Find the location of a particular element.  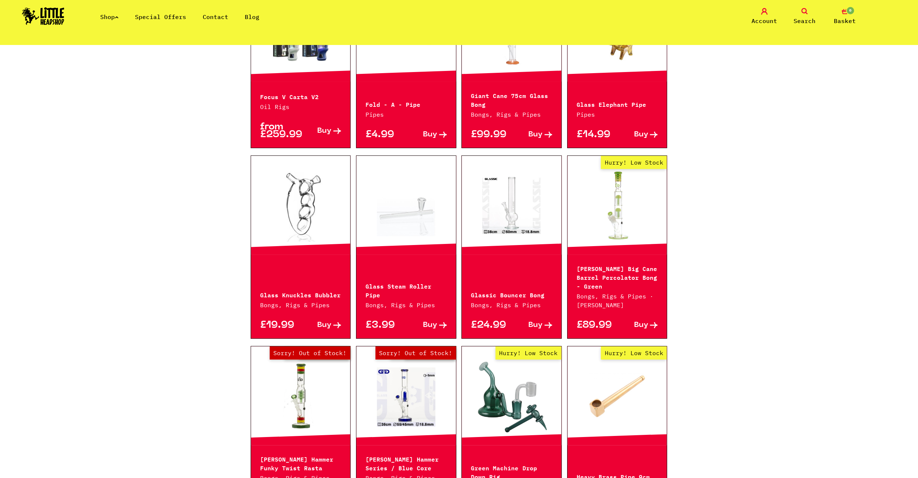

a: Search is located at coordinates (804, 16).